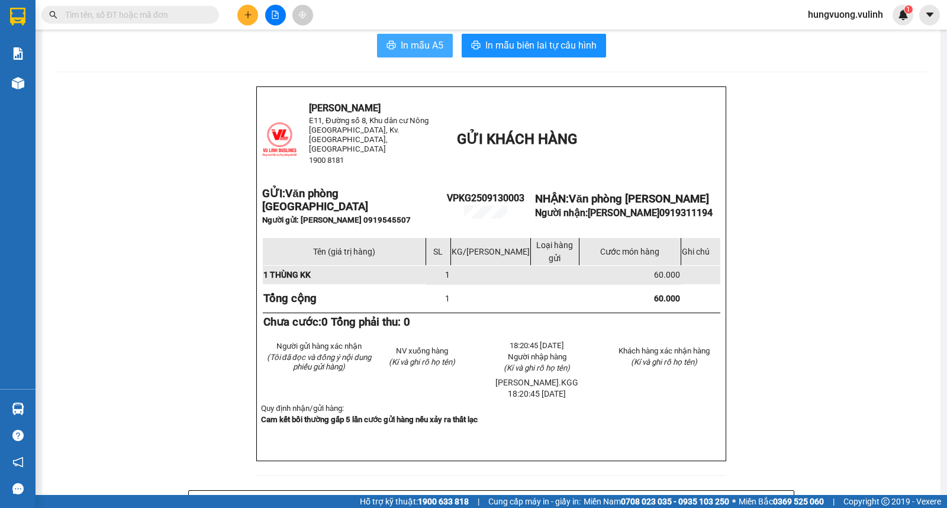 This screenshot has height=508, width=947. Describe the element at coordinates (799, 501) in the screenshot. I see `strong: 0369 525 060` at that location.